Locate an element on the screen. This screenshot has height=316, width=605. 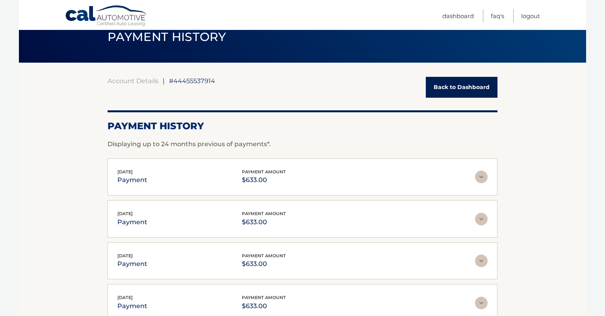
p: Displaying up to 24 months previous of payments*. is located at coordinates (302, 144).